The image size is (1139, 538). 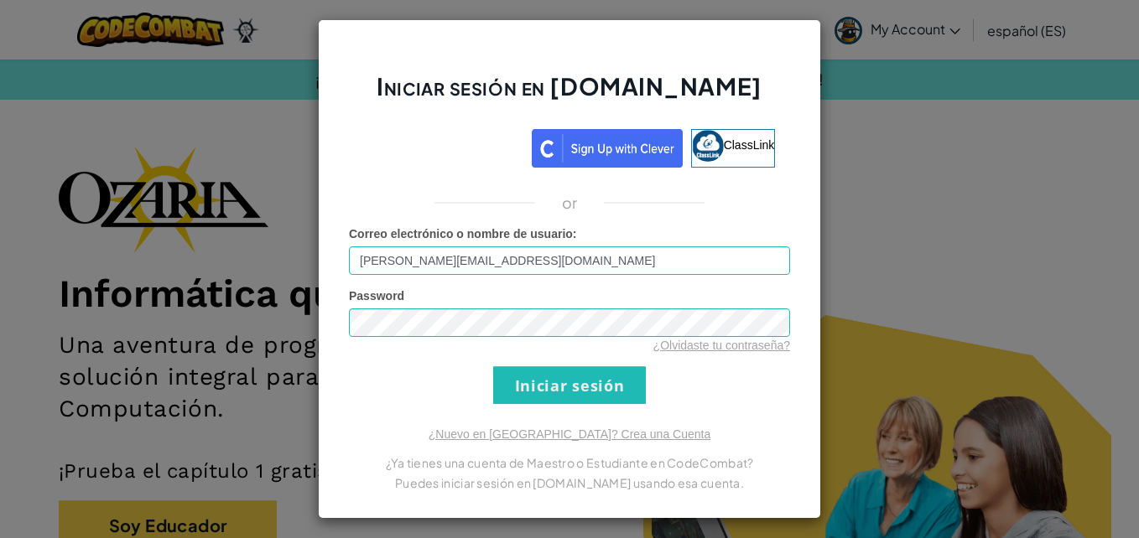 I want to click on img: clever_sso_button@2x.png, so click(x=607, y=148).